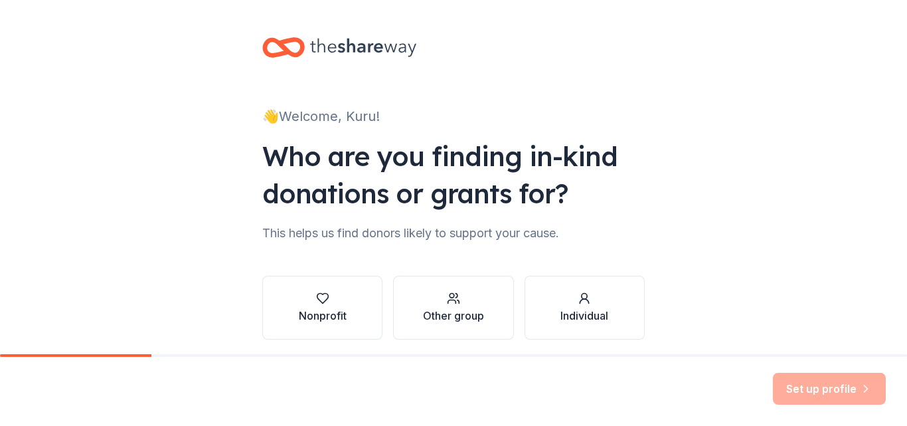 The height and width of the screenshot is (426, 907). What do you see at coordinates (454, 175) in the screenshot?
I see `div: Who are you finding in-kind donations or grants for?` at bounding box center [454, 175].